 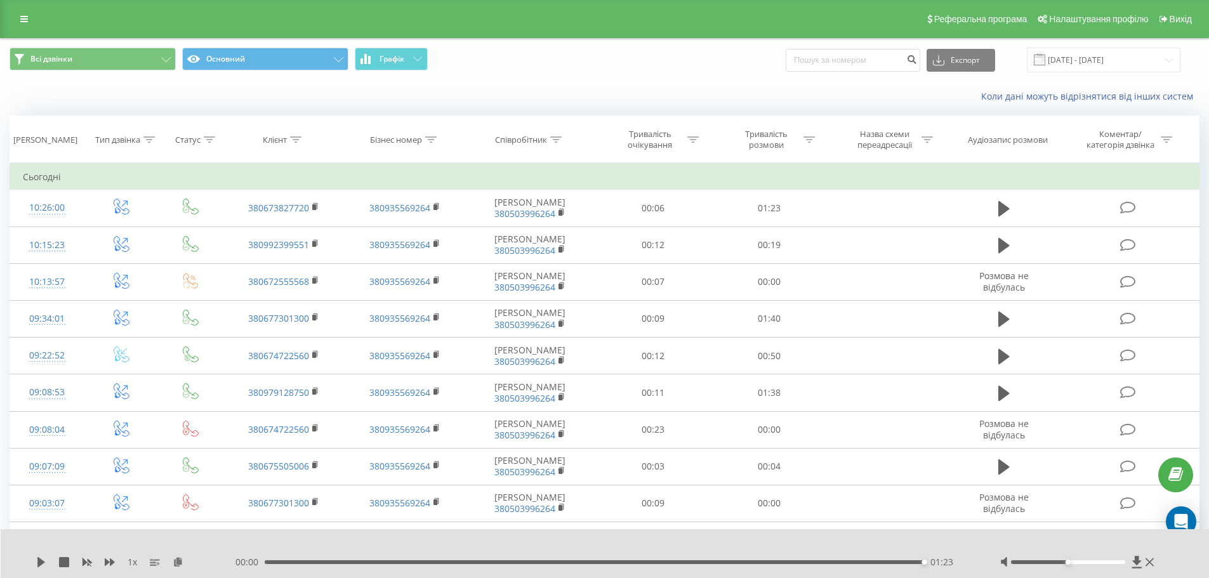 What do you see at coordinates (853, 60) in the screenshot?
I see `input: Пошук за номером` at bounding box center [853, 60].